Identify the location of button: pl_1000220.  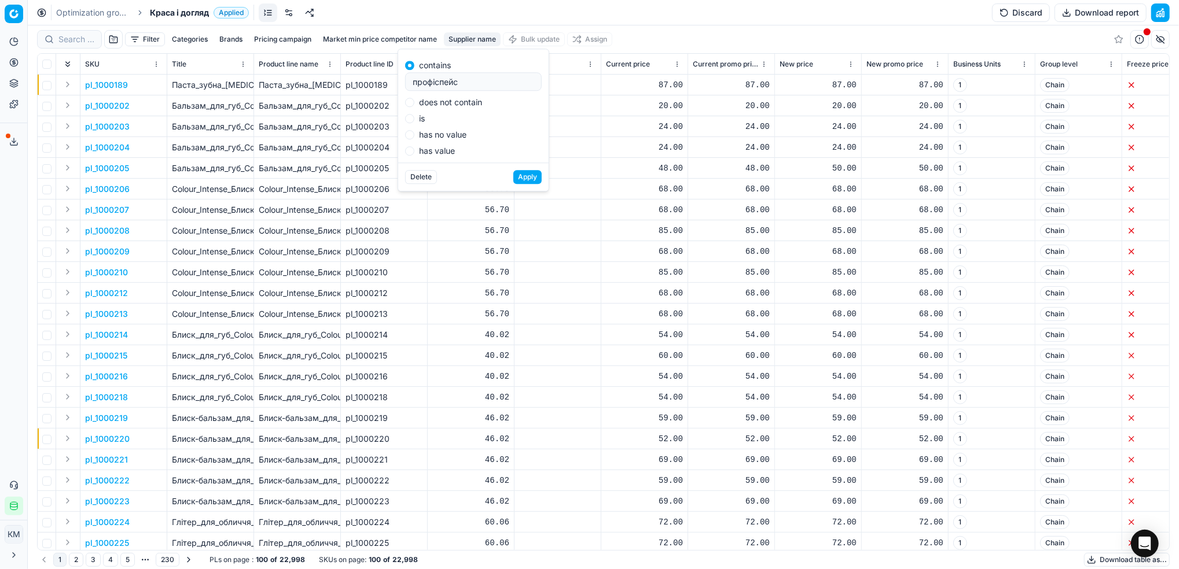
(107, 439).